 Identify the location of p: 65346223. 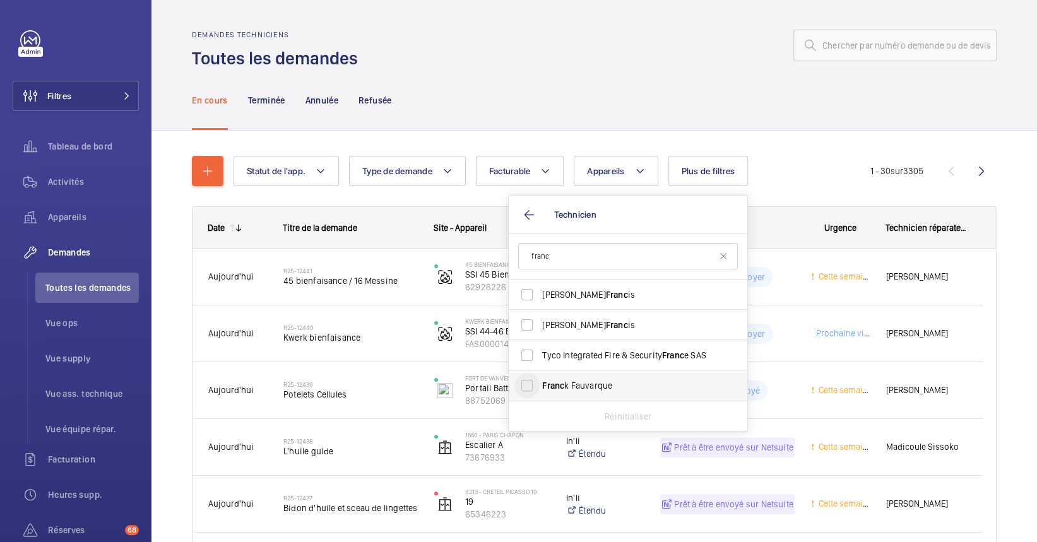
(508, 515).